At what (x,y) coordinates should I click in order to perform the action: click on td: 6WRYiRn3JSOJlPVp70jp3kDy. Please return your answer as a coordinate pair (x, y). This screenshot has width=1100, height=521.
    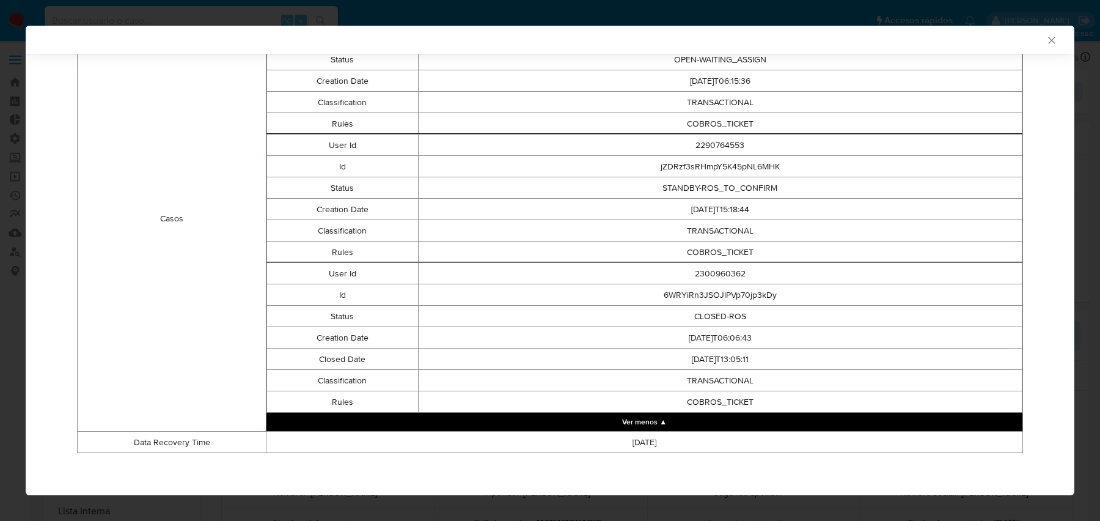
    Looking at the image, I should click on (720, 295).